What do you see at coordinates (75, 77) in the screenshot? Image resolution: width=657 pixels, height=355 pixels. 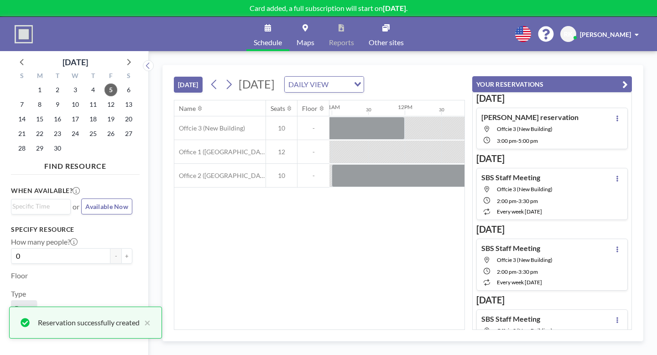 I see `div: W` at bounding box center [75, 77].